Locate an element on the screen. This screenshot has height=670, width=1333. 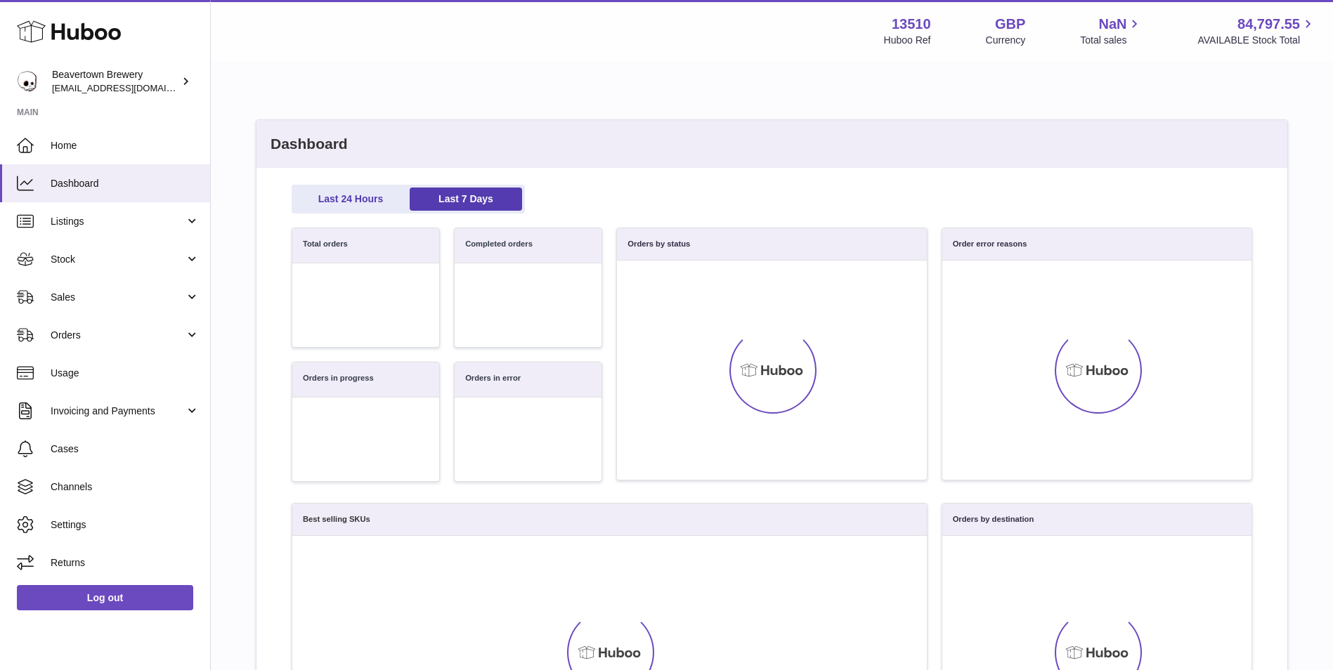
span: Orders is located at coordinates (117, 335).